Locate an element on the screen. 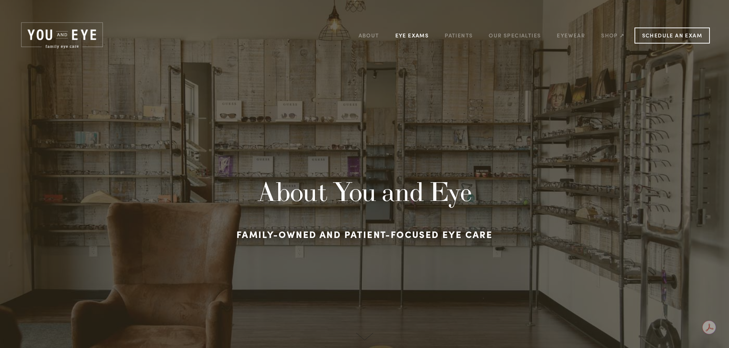 The height and width of the screenshot is (348, 729). a: Shop ↗ is located at coordinates (612, 35).